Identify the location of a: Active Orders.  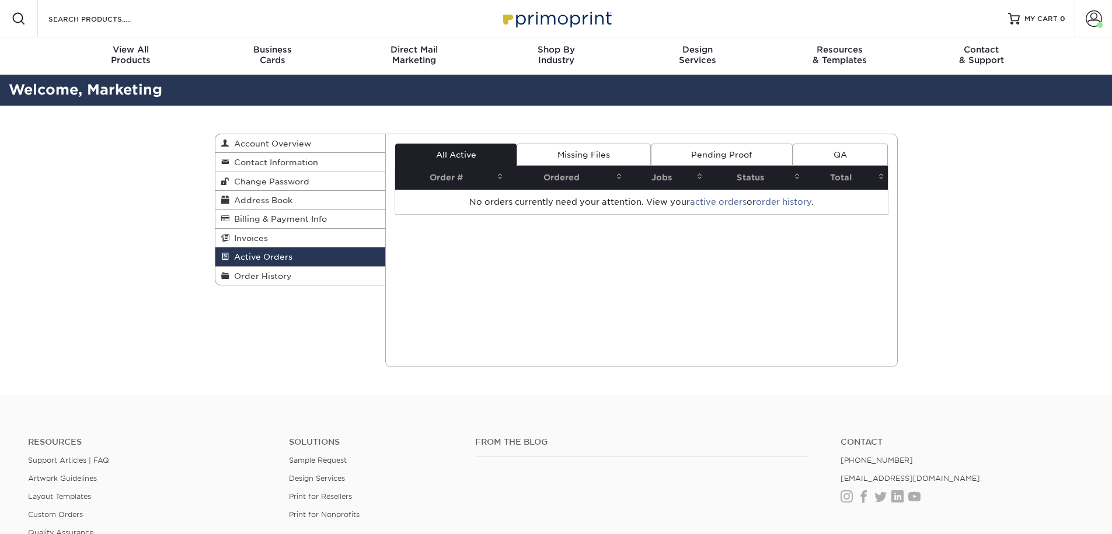
(301, 257).